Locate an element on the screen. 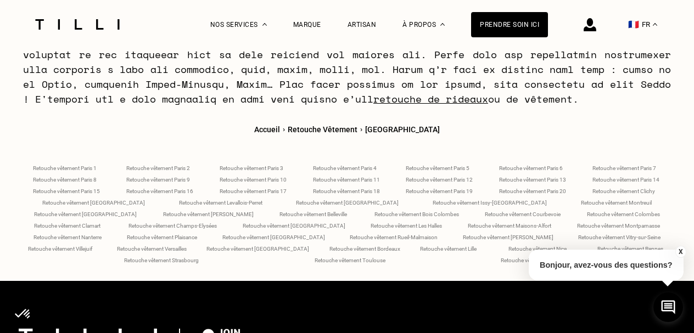 The image size is (694, 333). span: Retouche vêtement Paris 13 is located at coordinates (533, 180).